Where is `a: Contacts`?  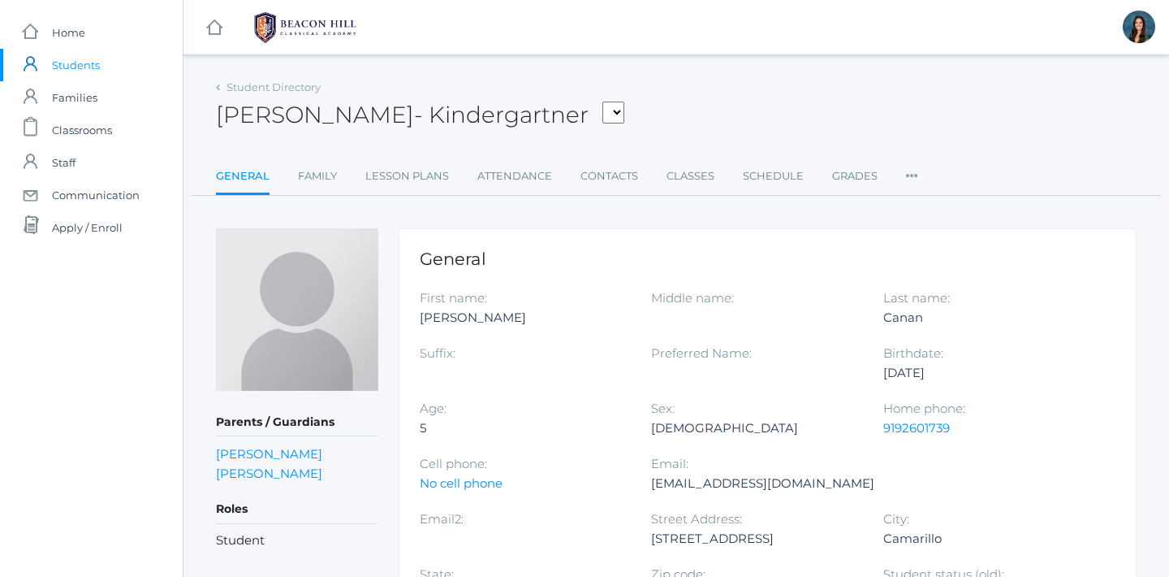 a: Contacts is located at coordinates (609, 176).